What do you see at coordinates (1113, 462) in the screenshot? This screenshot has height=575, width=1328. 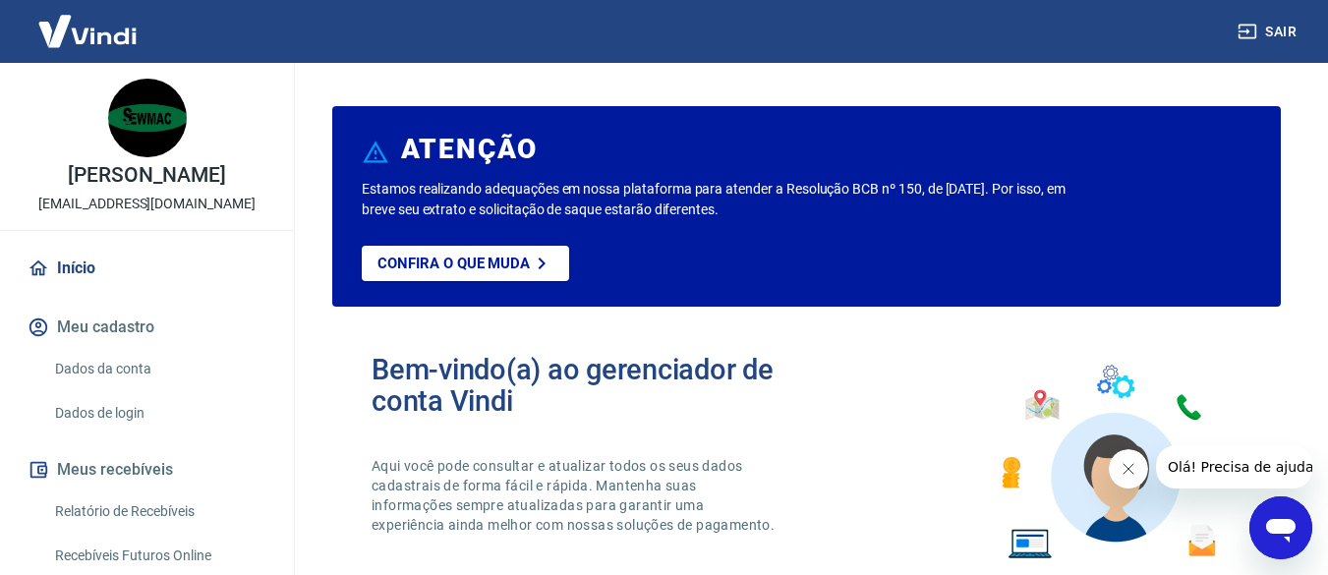 I see `img: Imagem de um avatar masculino com diversos icones exemplificando as funcionalidades do gerenciado...` at bounding box center [1113, 462].